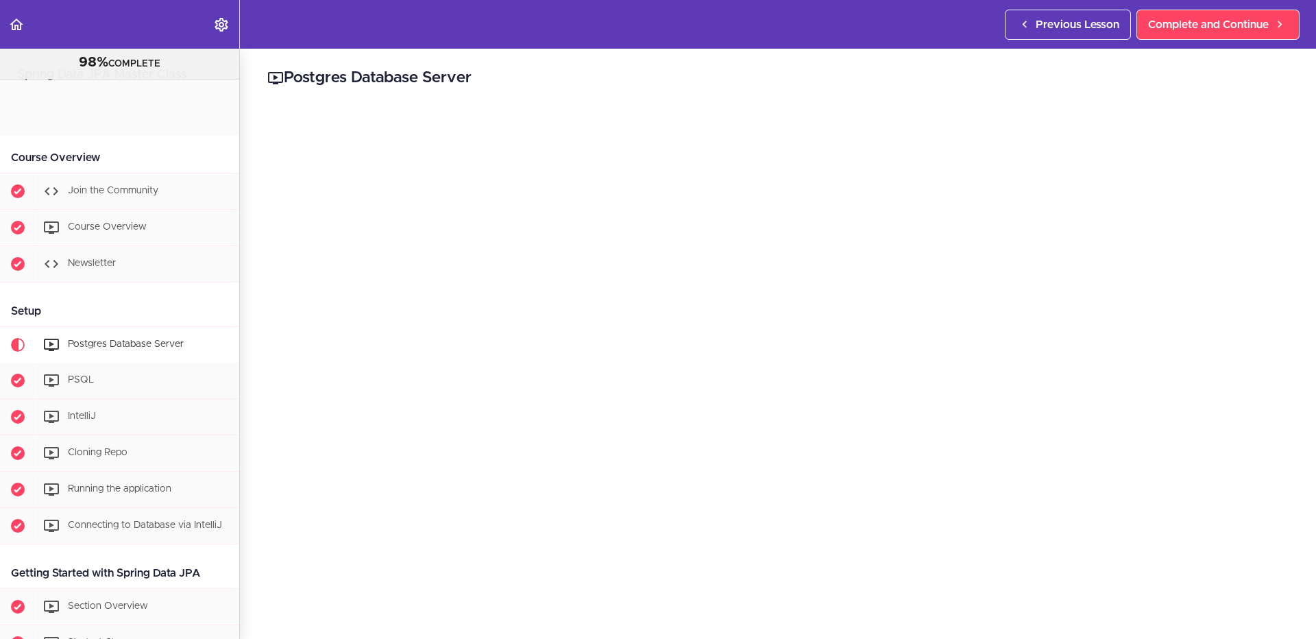 This screenshot has width=1316, height=639. What do you see at coordinates (93, 62) in the screenshot?
I see `span: 98%` at bounding box center [93, 62].